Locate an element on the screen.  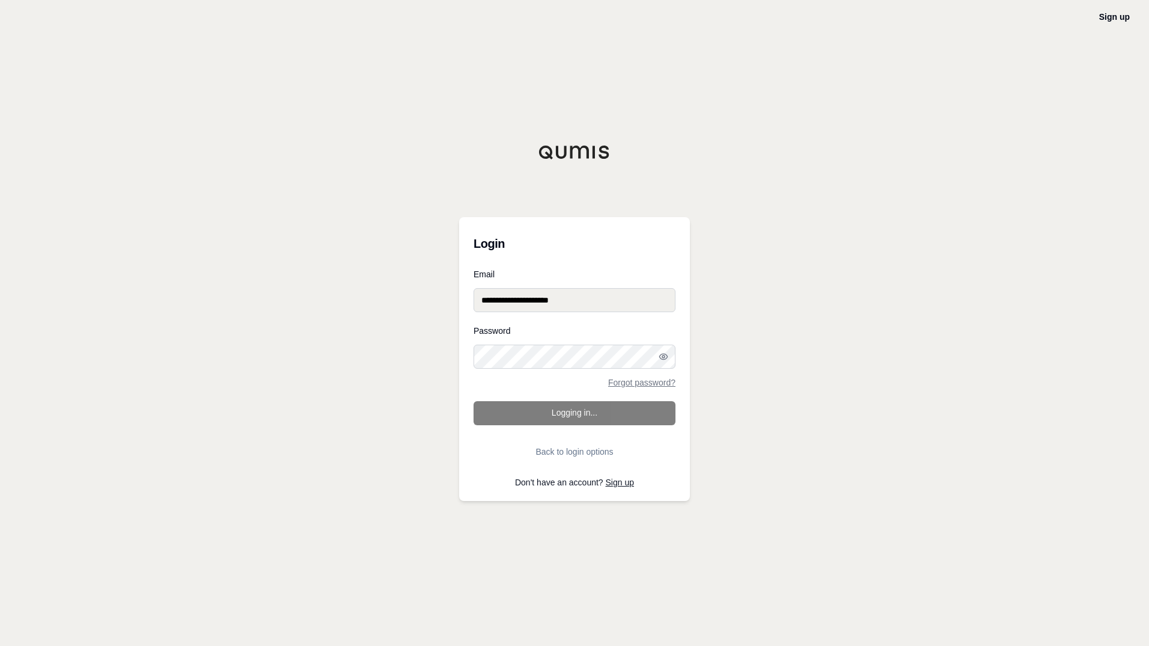
a: Forgot password? is located at coordinates (642, 382).